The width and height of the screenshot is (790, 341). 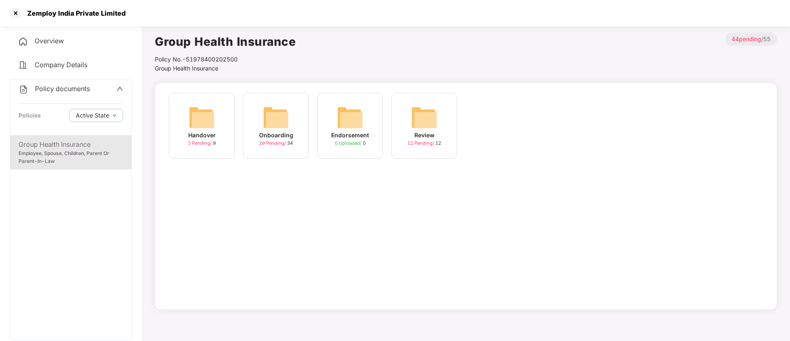 What do you see at coordinates (62, 89) in the screenshot?
I see `span: Policy documents` at bounding box center [62, 89].